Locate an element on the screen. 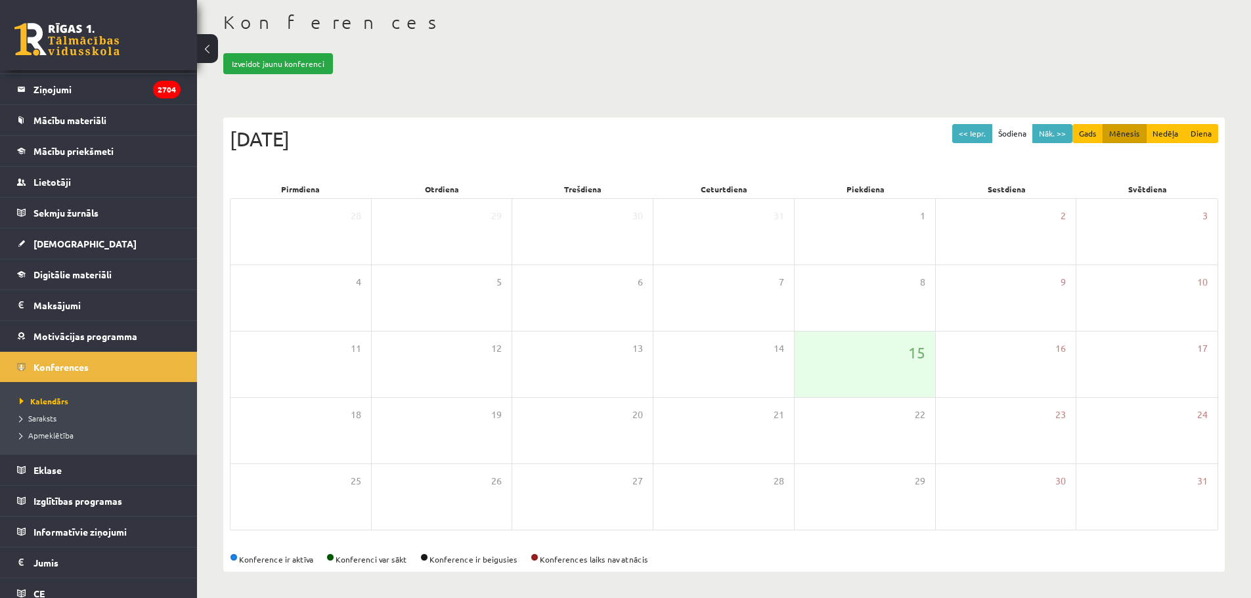 The width and height of the screenshot is (1251, 598). i: 2704 is located at coordinates (167, 89).